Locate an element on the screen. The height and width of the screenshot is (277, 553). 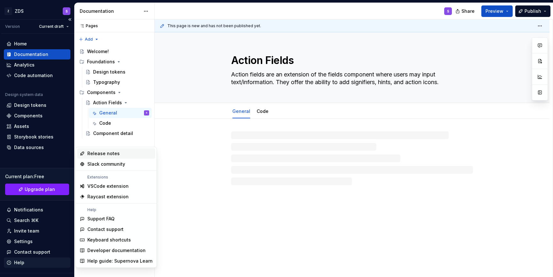
a: Release notes is located at coordinates (116, 154).